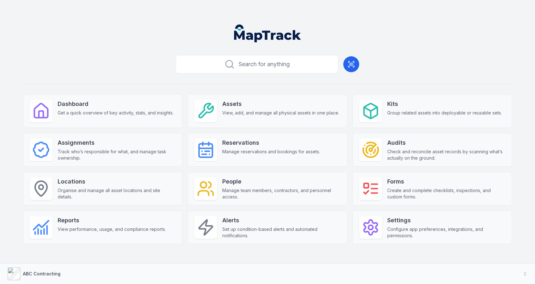  Describe the element at coordinates (432, 228) in the screenshot. I see `a: SettingsConfigure app preferences, integrations, and permissions.` at that location.